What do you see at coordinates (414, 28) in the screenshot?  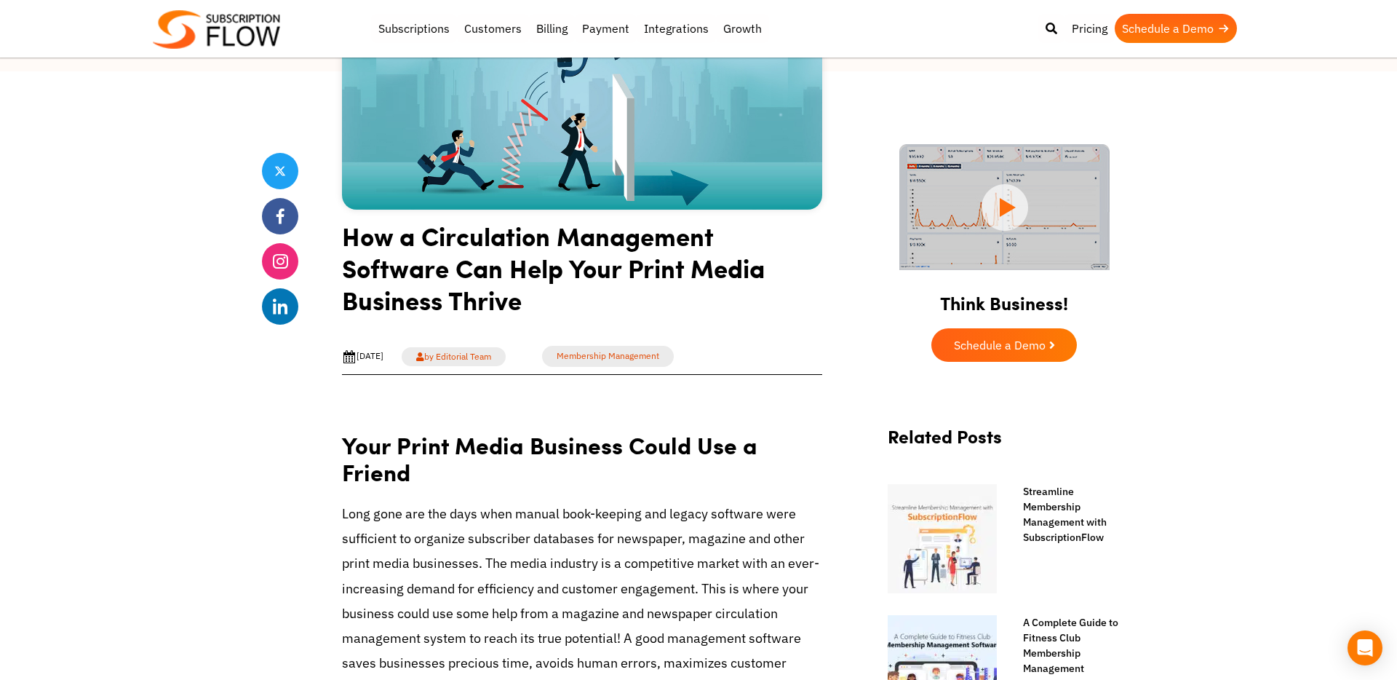 I see `a: Subscriptions` at bounding box center [414, 28].